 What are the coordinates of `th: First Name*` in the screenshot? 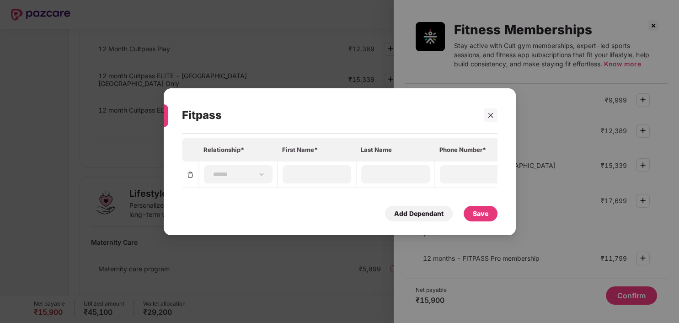 It's located at (317, 149).